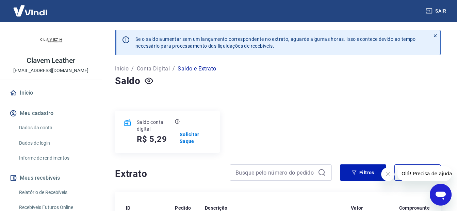  I want to click on h5: R$ 5,29, so click(152, 139).